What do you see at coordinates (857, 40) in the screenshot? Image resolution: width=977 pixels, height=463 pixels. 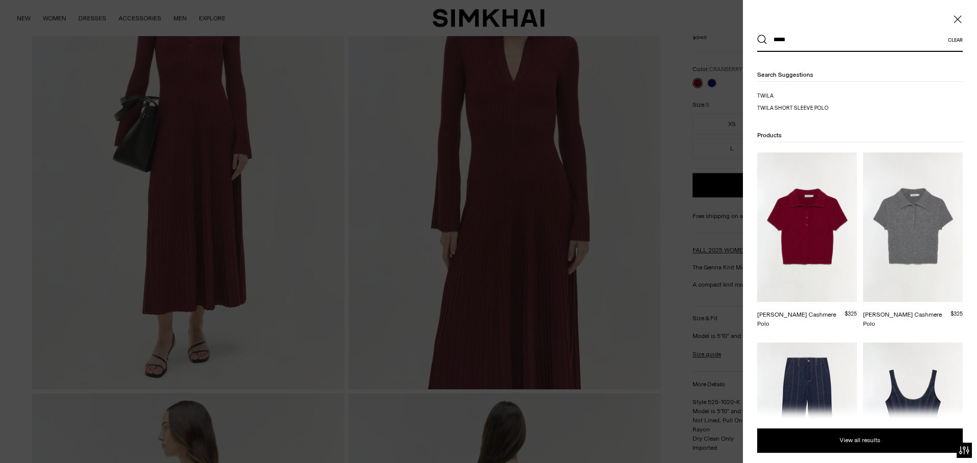 I see `input: What are you looking for?` at bounding box center [857, 40].